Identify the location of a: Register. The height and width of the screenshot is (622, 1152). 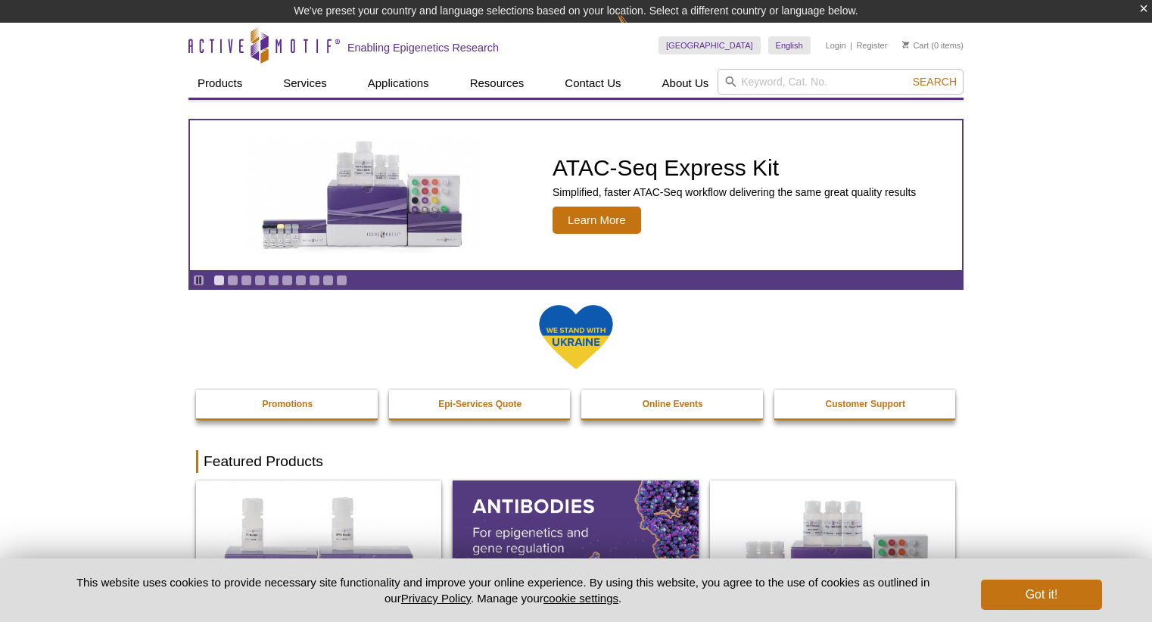
(871, 45).